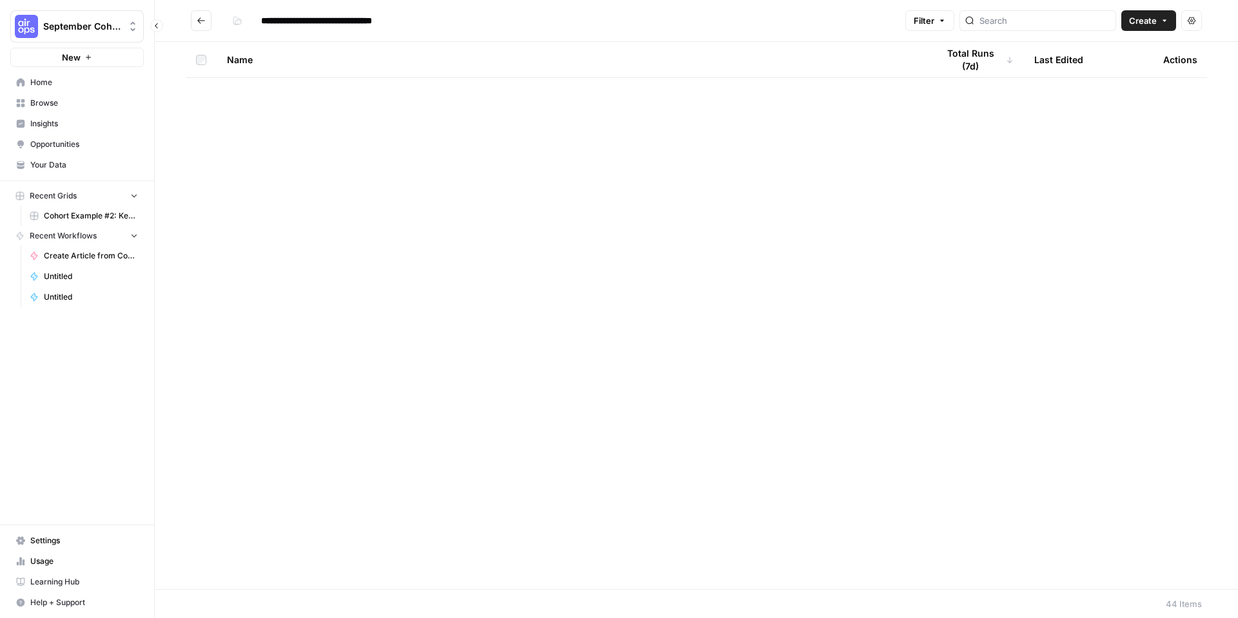 This screenshot has width=1238, height=618. Describe the element at coordinates (1143, 21) in the screenshot. I see `span: Create` at that location.